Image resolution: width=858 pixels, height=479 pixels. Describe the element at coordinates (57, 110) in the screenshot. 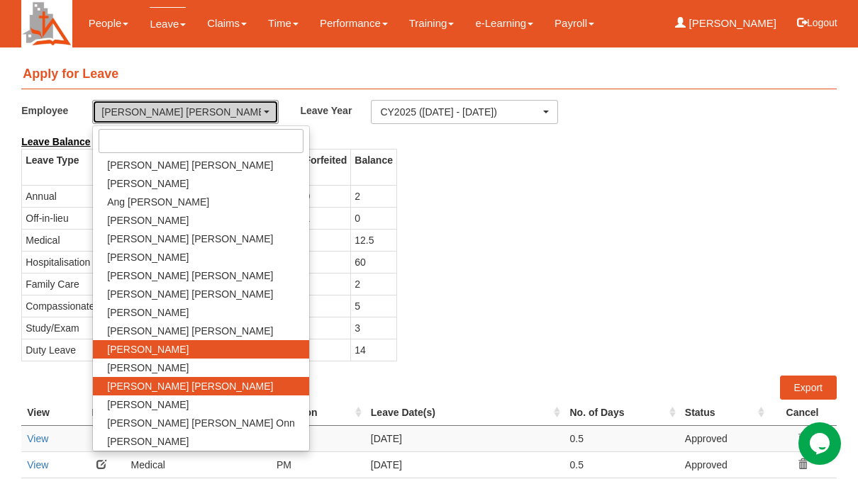

I see `label: Employee` at that location.